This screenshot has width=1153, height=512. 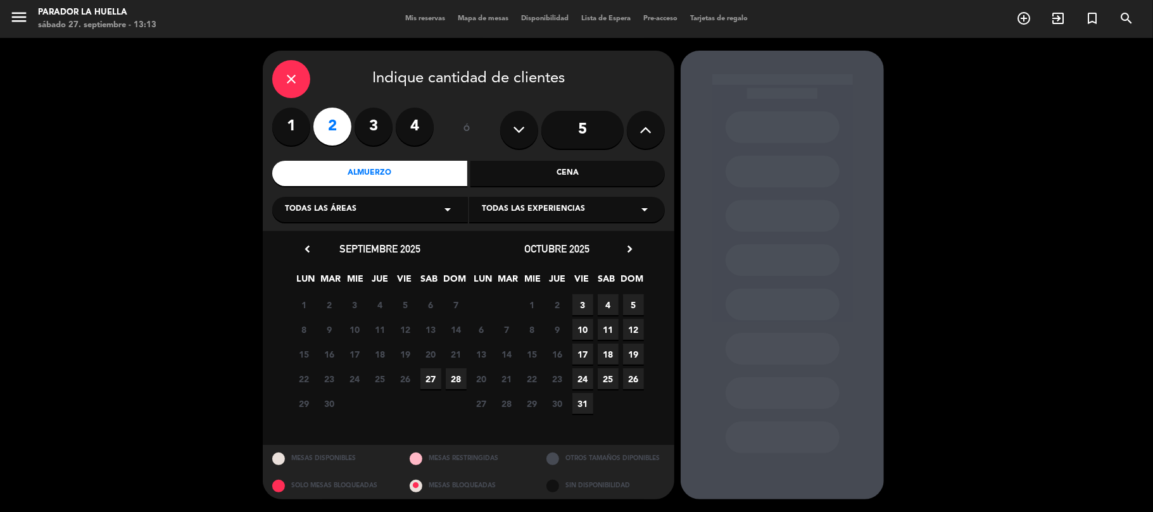 I want to click on span: octubre 2025, so click(x=557, y=249).